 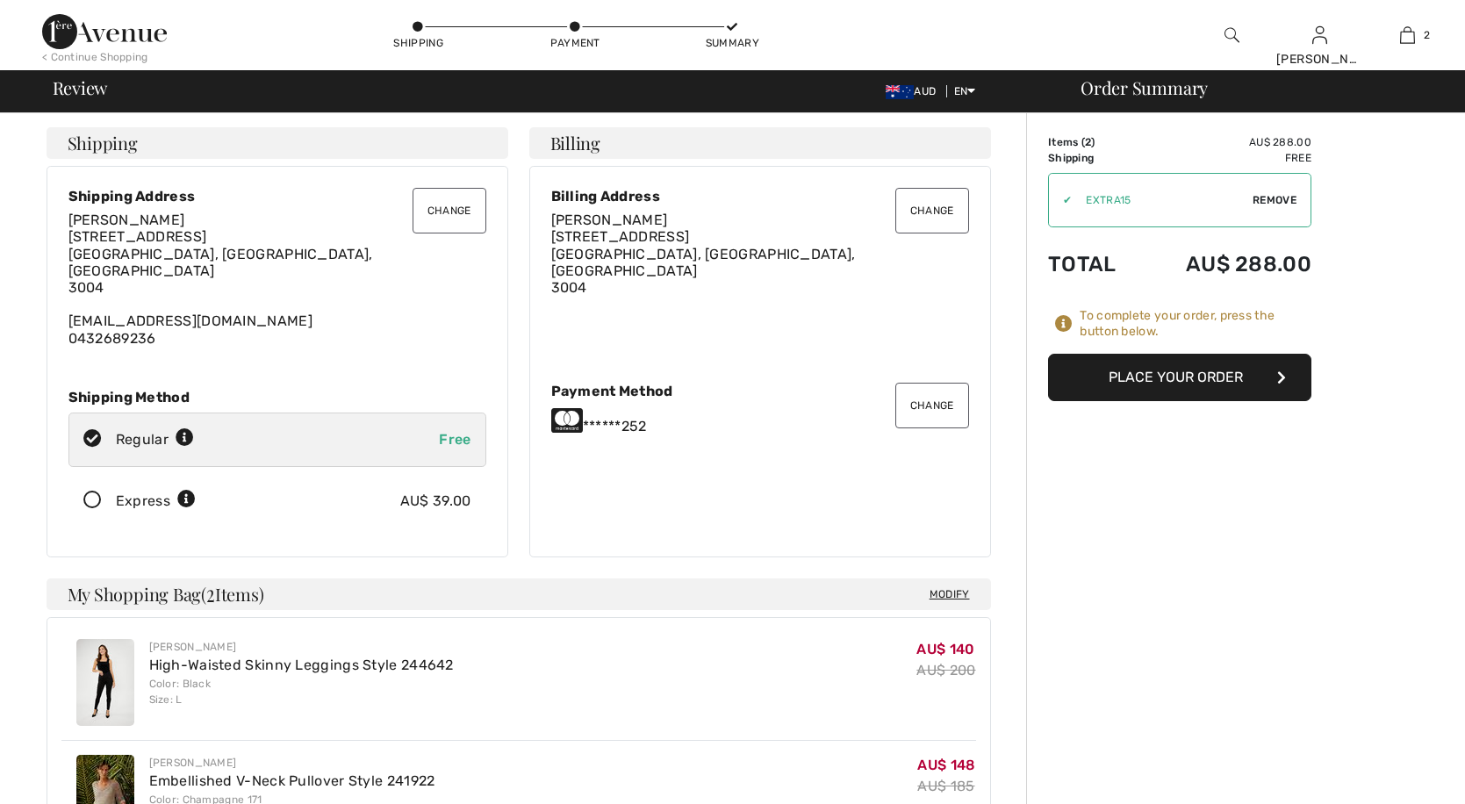 What do you see at coordinates (154, 440) in the screenshot?
I see `div: Regular` at bounding box center [154, 440].